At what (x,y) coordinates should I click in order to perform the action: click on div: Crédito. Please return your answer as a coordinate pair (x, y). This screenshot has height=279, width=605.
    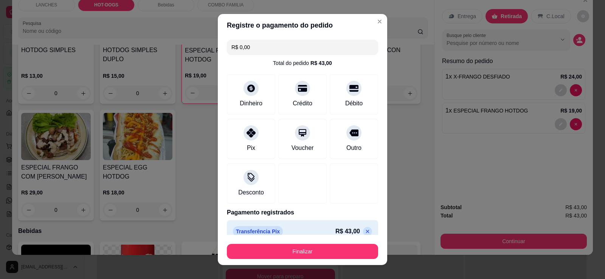
    Looking at the image, I should click on (303, 104).